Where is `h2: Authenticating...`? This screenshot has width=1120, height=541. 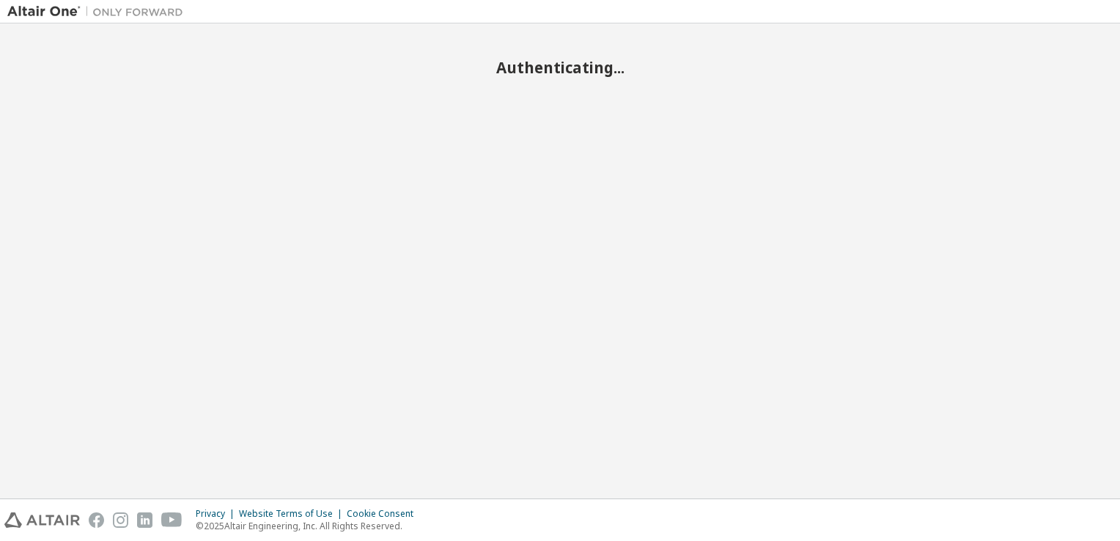 h2: Authenticating... is located at coordinates (560, 67).